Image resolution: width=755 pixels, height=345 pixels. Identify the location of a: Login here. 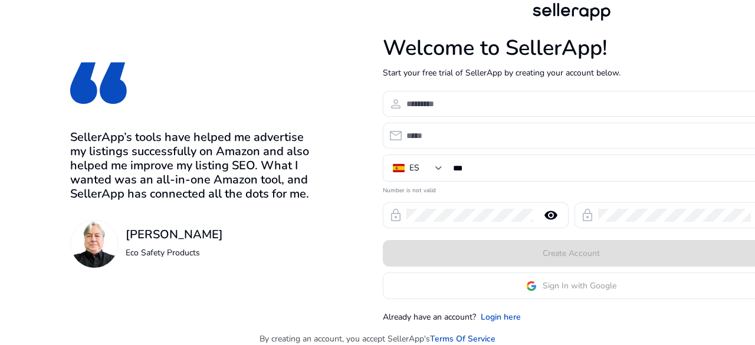
(501, 317).